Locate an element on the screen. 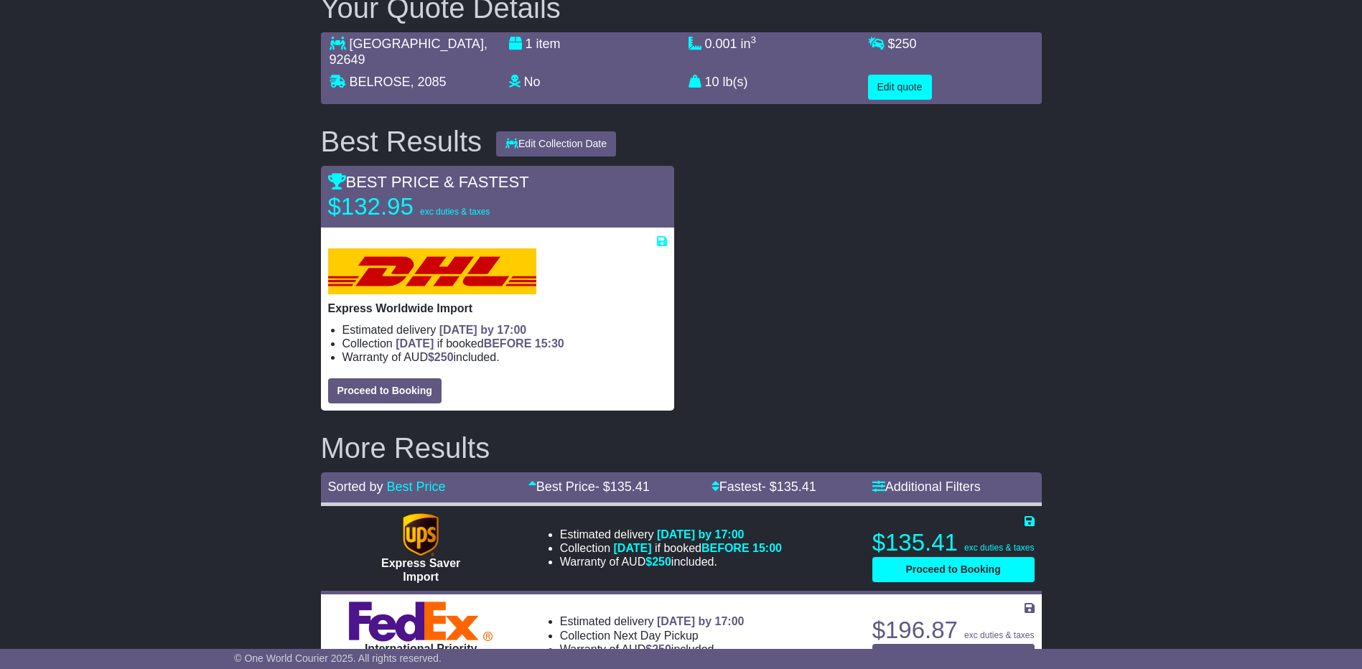  span: © One World Courier 2025. All rights reserved. is located at coordinates (338, 659).